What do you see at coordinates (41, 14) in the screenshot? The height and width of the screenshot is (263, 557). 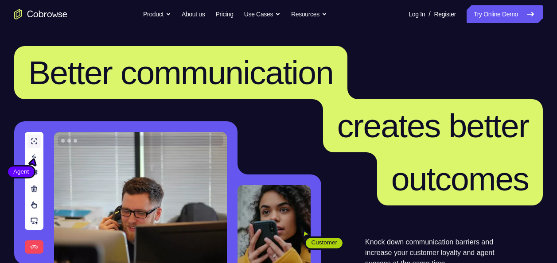 I see `a: Go to the home page` at bounding box center [41, 14].